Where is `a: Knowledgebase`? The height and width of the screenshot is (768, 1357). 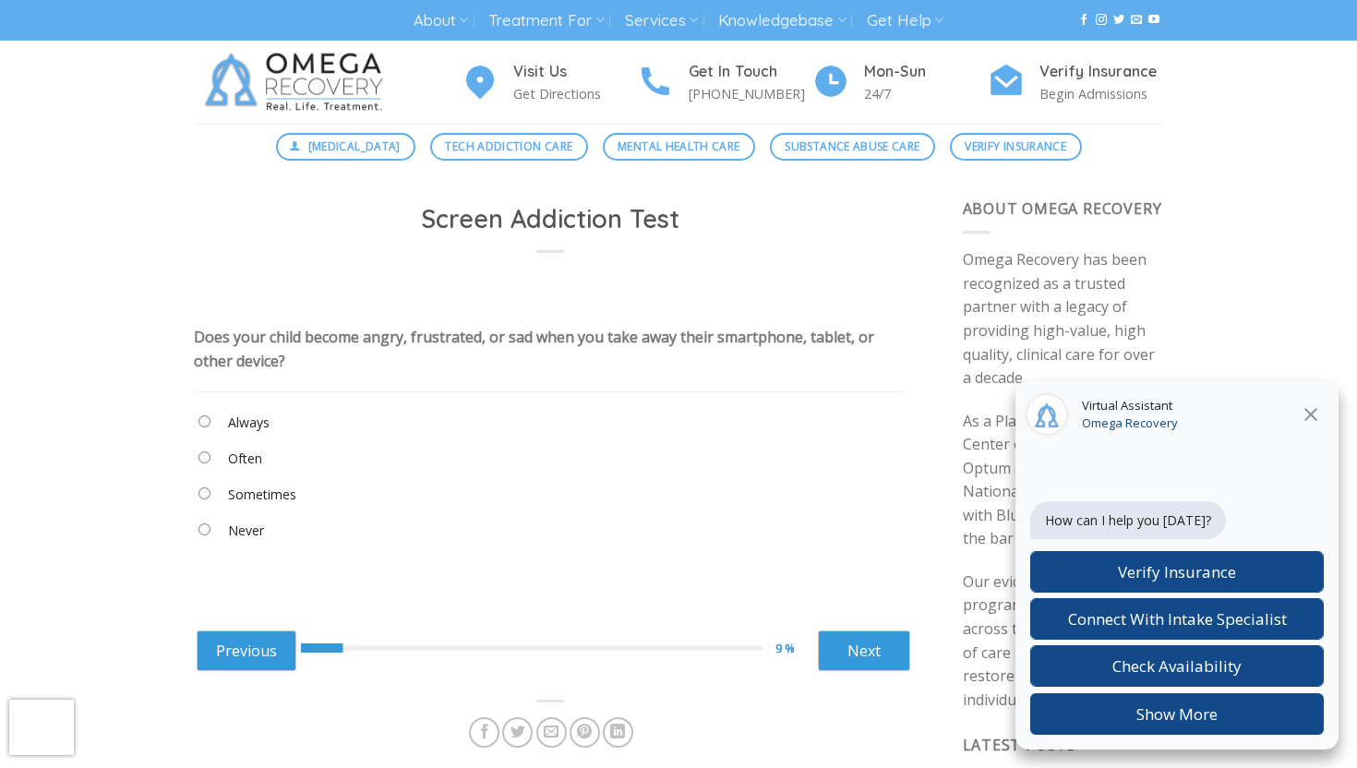 a: Knowledgebase is located at coordinates (782, 20).